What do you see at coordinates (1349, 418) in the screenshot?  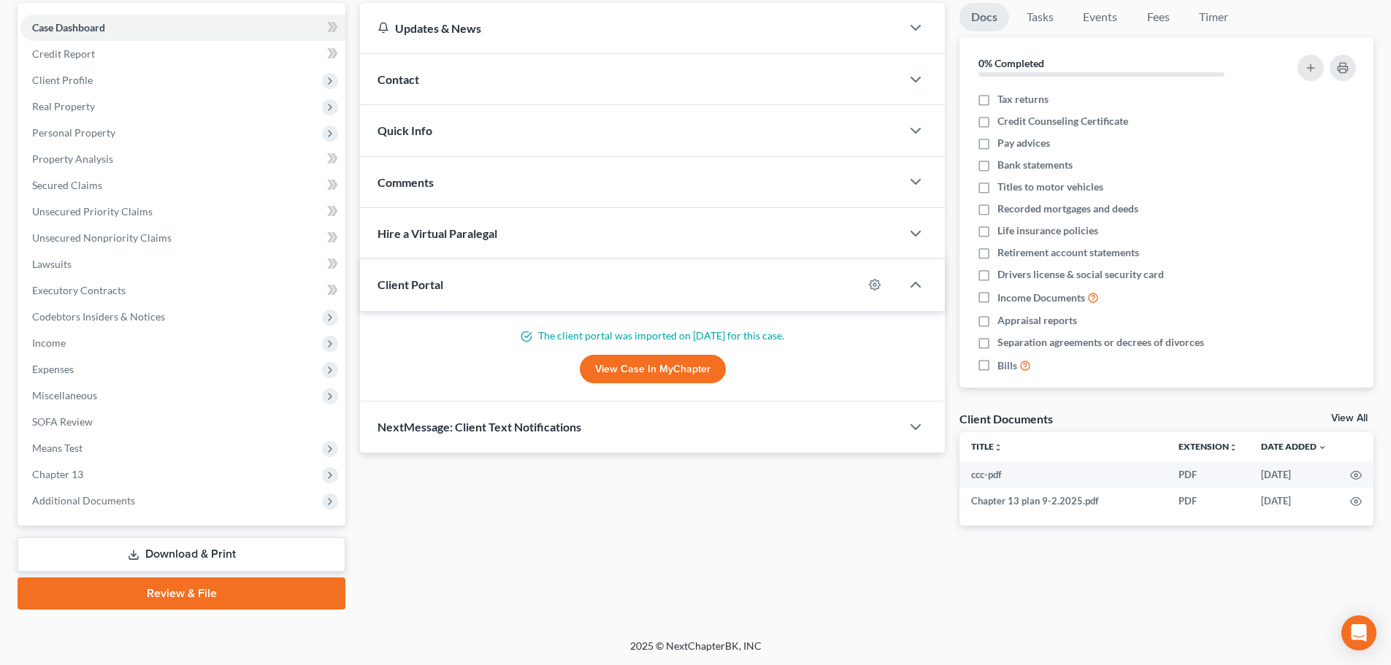 I see `a: View All` at bounding box center [1349, 418].